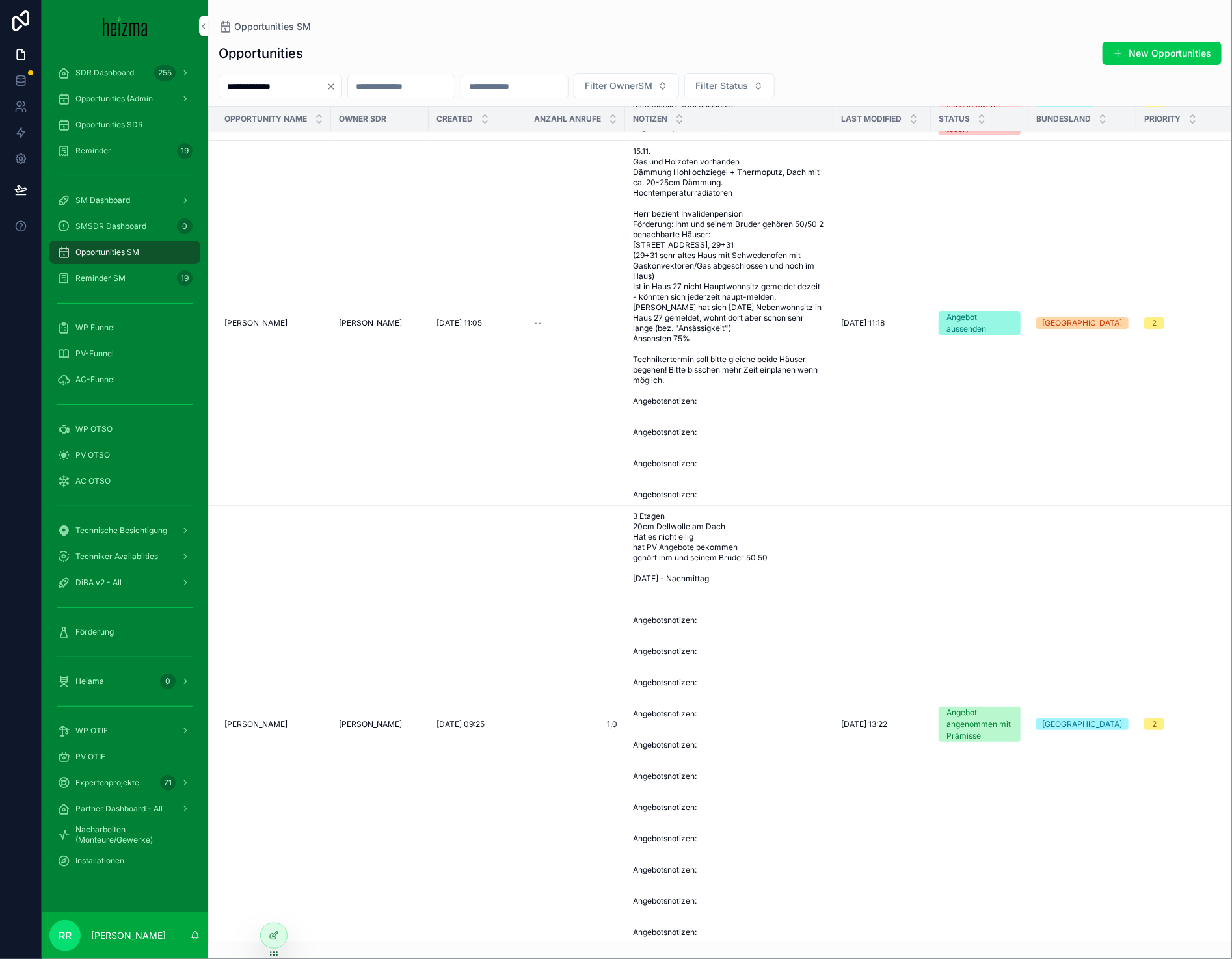 This screenshot has height=959, width=1232. I want to click on span: Priority, so click(1162, 119).